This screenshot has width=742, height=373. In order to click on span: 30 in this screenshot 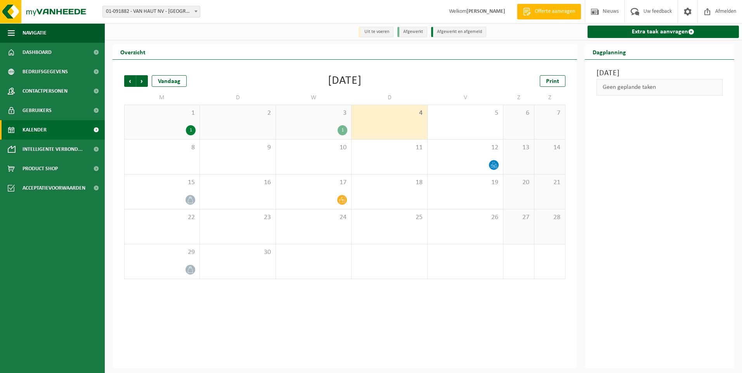, I will do `click(237, 252)`.